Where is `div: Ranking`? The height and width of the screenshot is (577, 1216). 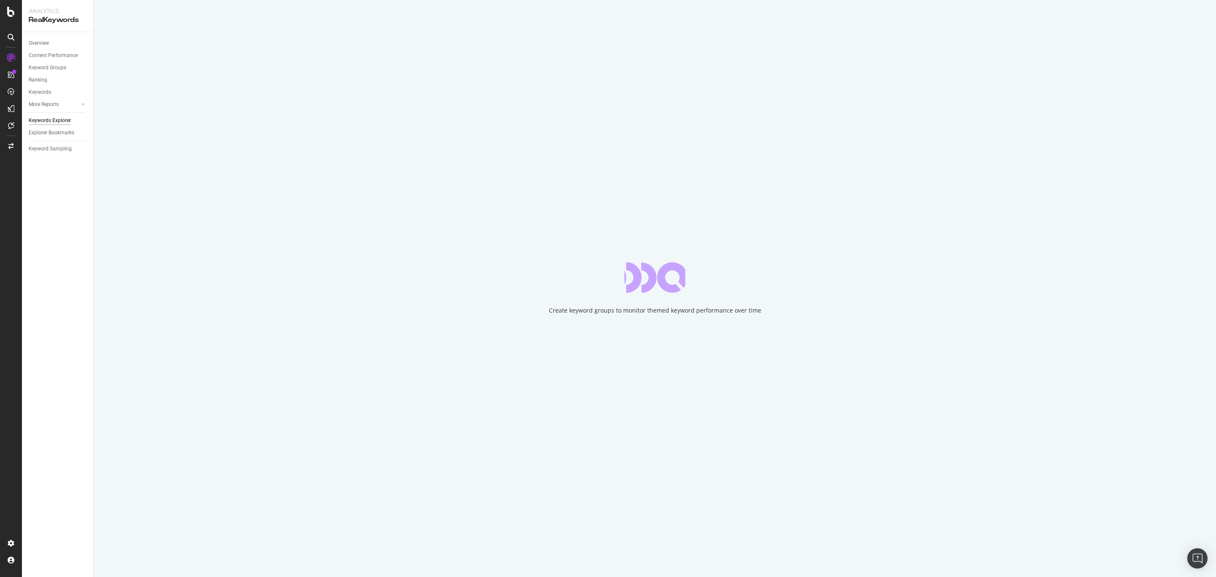
div: Ranking is located at coordinates (38, 80).